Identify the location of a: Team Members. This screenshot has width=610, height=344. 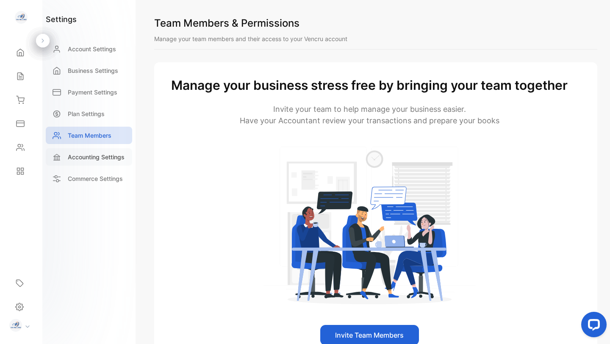
(89, 135).